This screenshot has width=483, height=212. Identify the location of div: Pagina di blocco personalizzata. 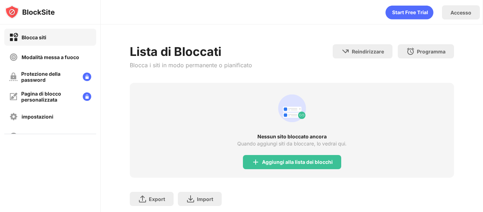
(49, 97).